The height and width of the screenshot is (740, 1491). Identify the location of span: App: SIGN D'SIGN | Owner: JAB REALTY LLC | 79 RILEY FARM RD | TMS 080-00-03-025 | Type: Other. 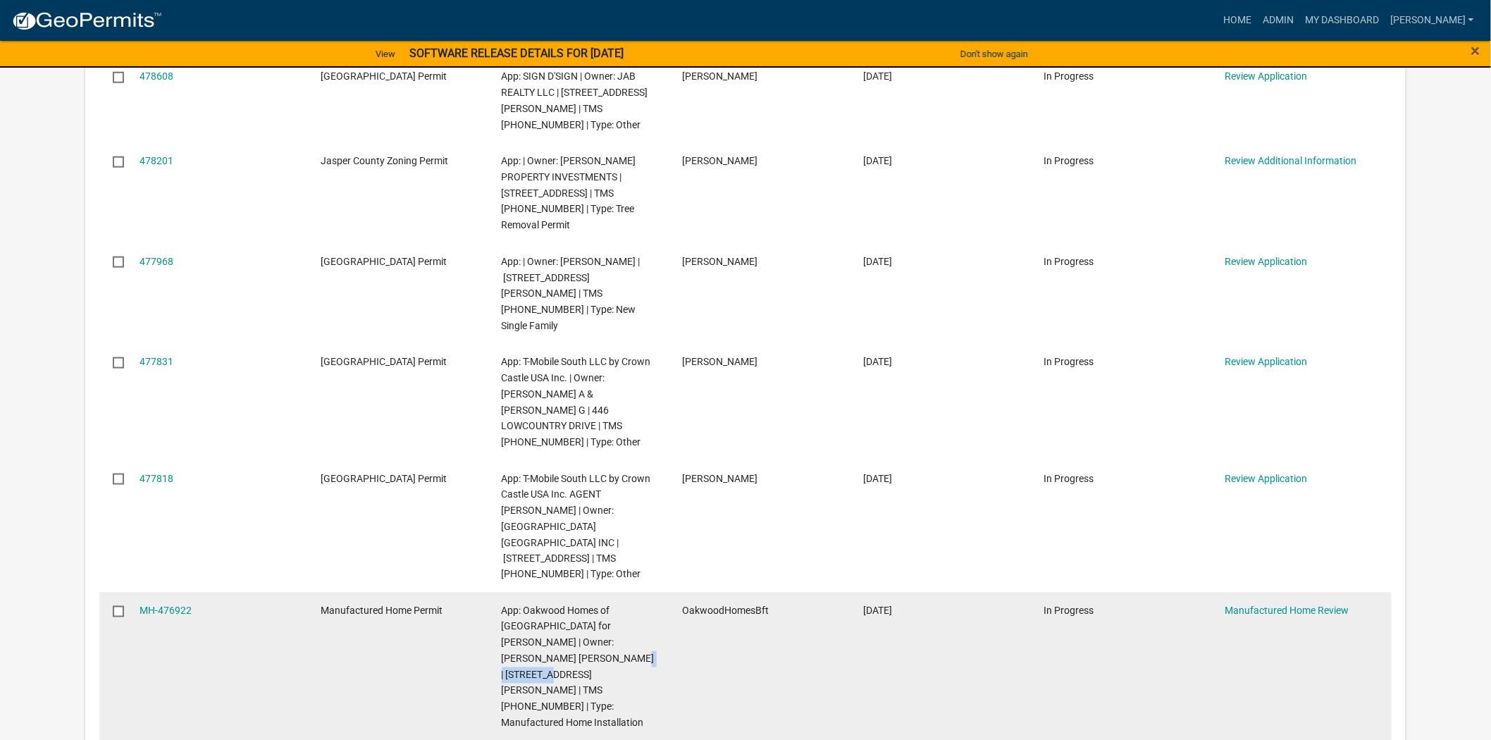
(575, 100).